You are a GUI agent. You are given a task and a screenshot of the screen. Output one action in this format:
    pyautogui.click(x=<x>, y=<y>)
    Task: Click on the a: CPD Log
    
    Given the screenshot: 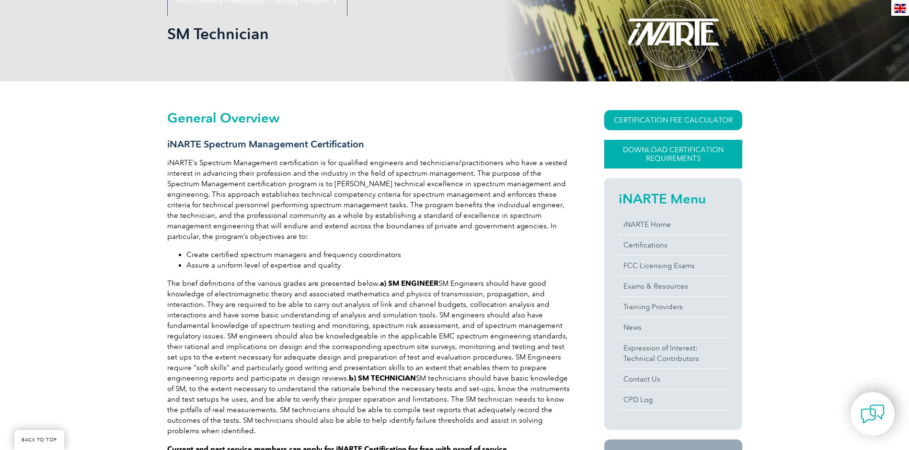 What is the action you would take?
    pyautogui.click(x=673, y=400)
    